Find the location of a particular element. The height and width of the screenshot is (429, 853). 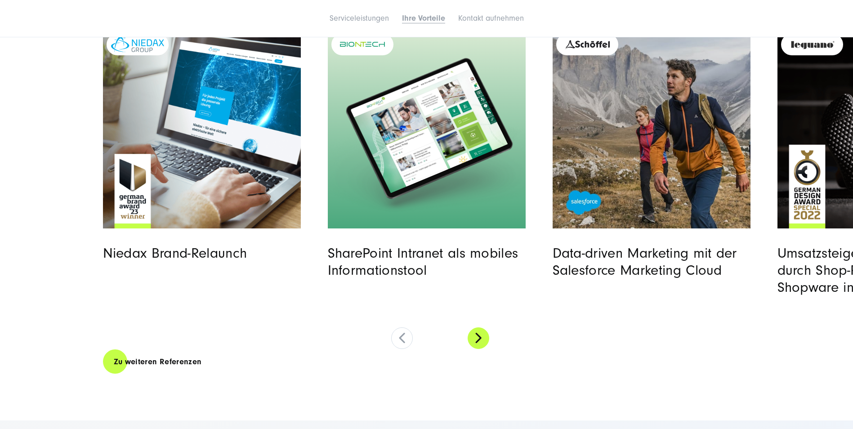

img: logo_niedaxgroup is located at coordinates (138, 44).